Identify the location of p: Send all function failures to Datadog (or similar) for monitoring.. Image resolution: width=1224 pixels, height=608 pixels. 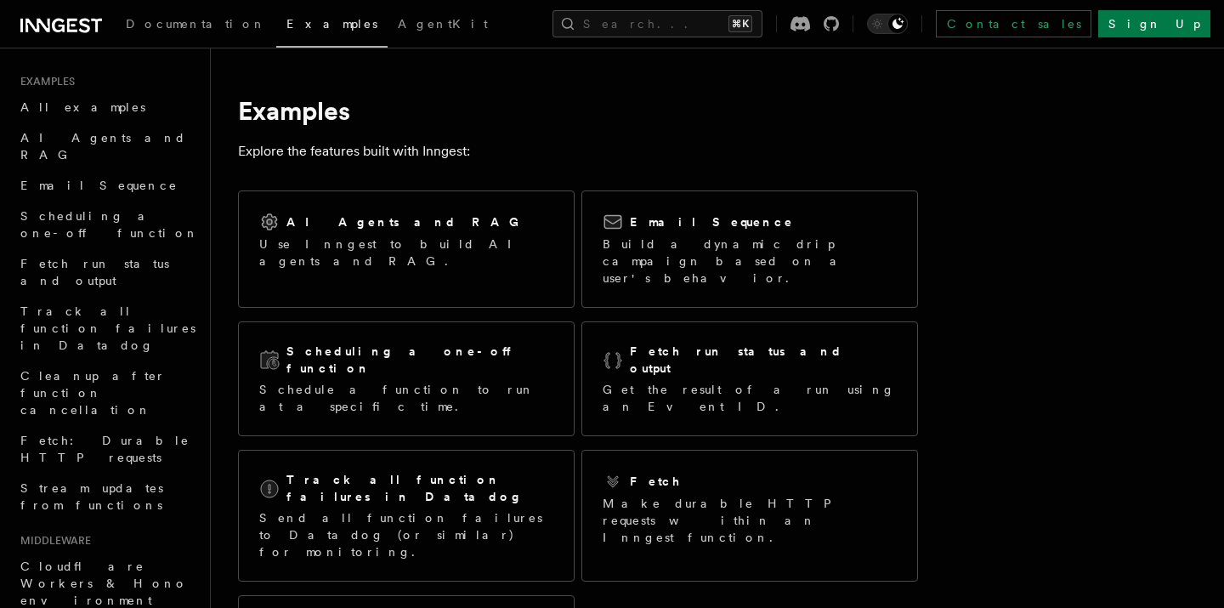
(406, 535).